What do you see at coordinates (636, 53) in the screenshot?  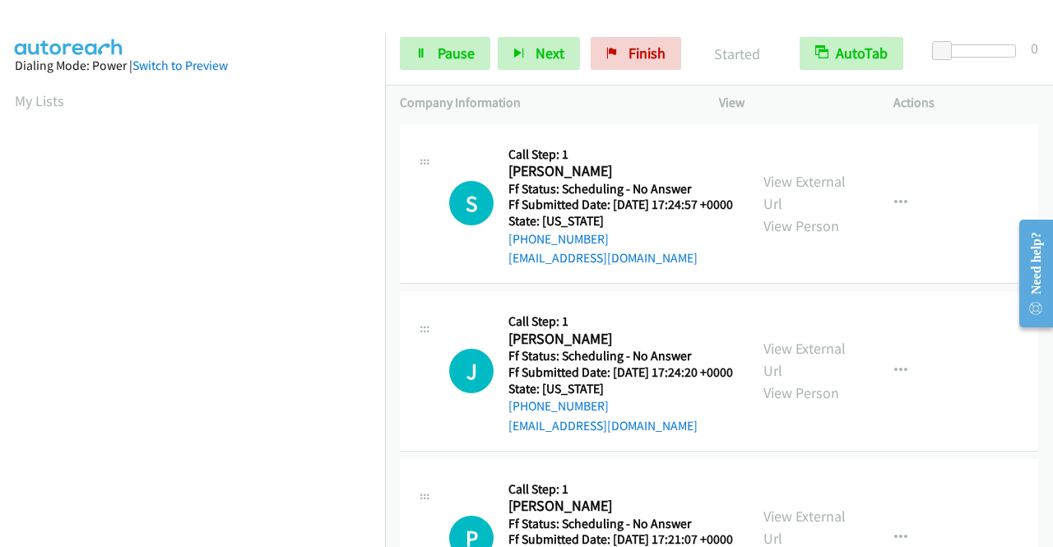 I see `a: Finish` at bounding box center [636, 53].